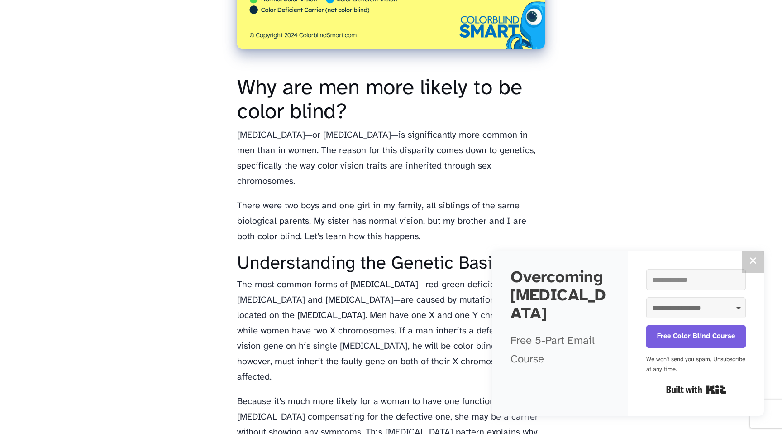 The height and width of the screenshot is (434, 782). What do you see at coordinates (391, 221) in the screenshot?
I see `p: There were two boys and one girl in my family, all siblings of the same biological parents. My si...` at bounding box center [391, 221].